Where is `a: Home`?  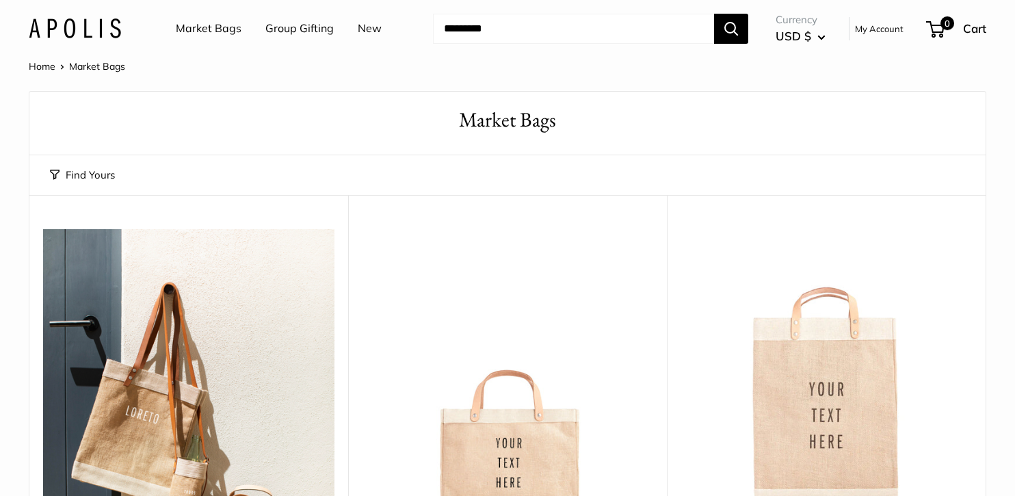 a: Home is located at coordinates (42, 66).